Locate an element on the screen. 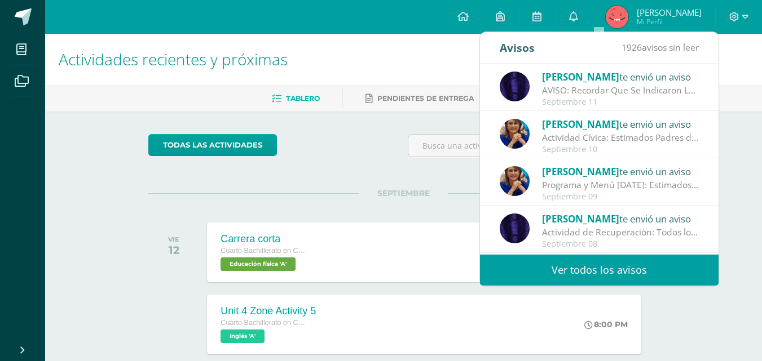 Image resolution: width=762 pixels, height=361 pixels. div: Septiembre 08 is located at coordinates (620, 244).